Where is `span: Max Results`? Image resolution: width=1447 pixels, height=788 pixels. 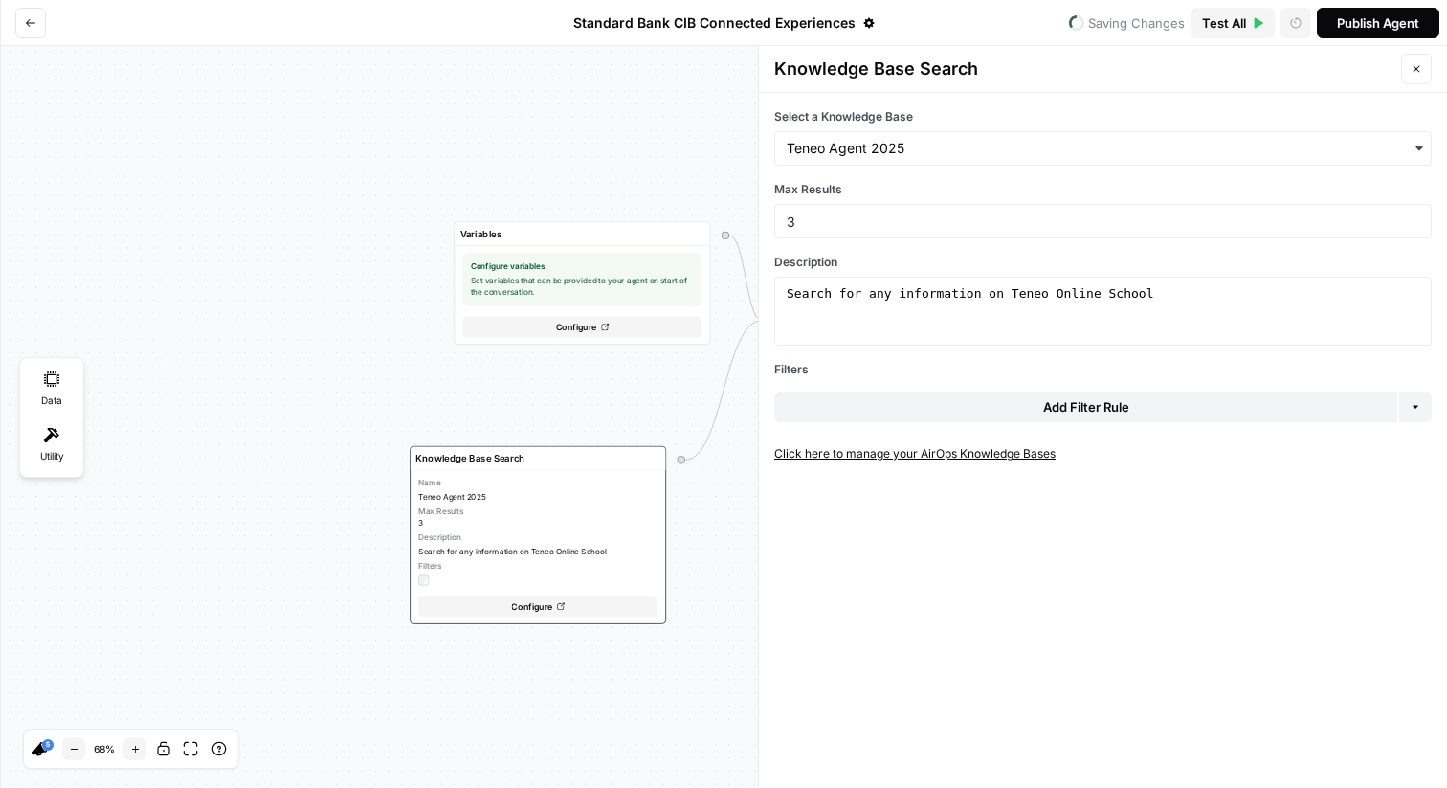 span: Max Results is located at coordinates (538, 511).